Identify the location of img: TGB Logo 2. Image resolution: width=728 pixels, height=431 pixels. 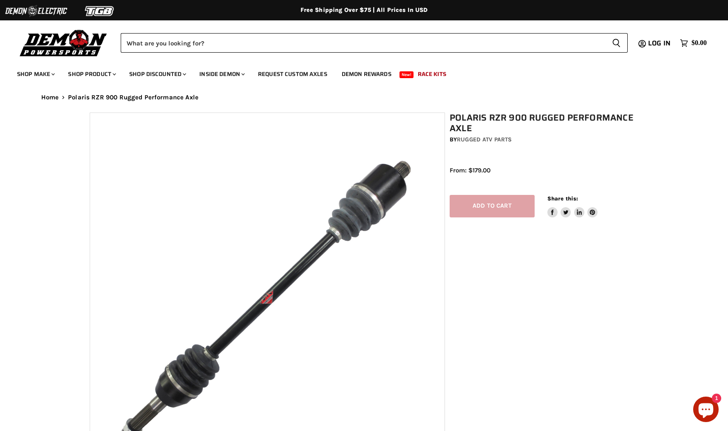
(100, 11).